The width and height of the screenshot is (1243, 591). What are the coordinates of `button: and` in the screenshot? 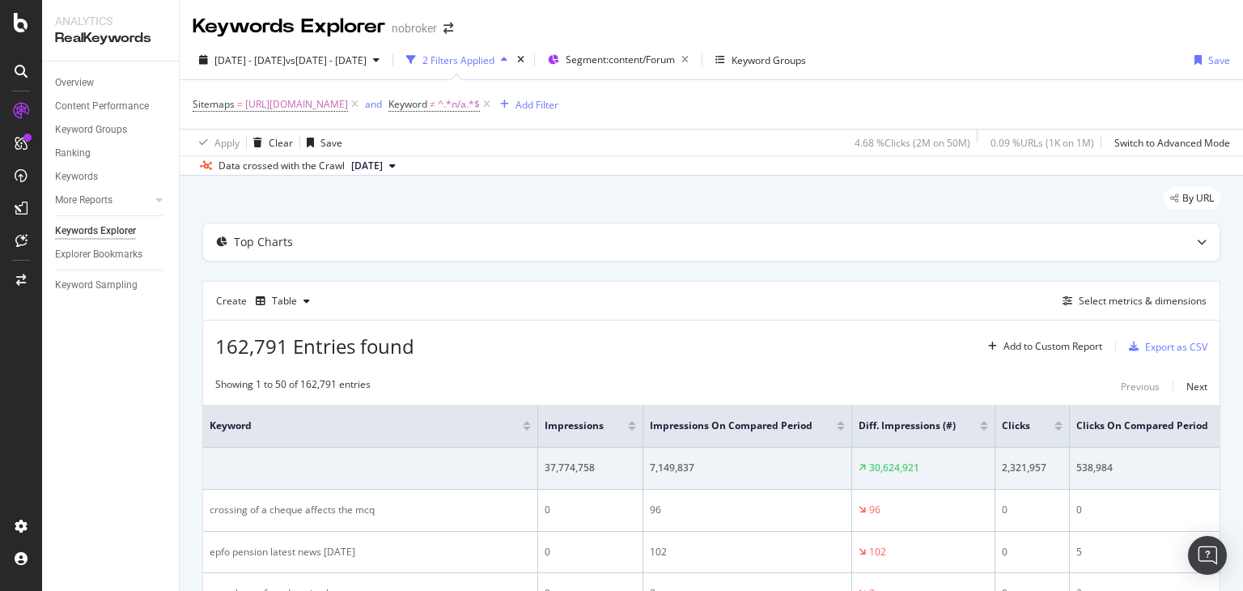 It's located at (373, 104).